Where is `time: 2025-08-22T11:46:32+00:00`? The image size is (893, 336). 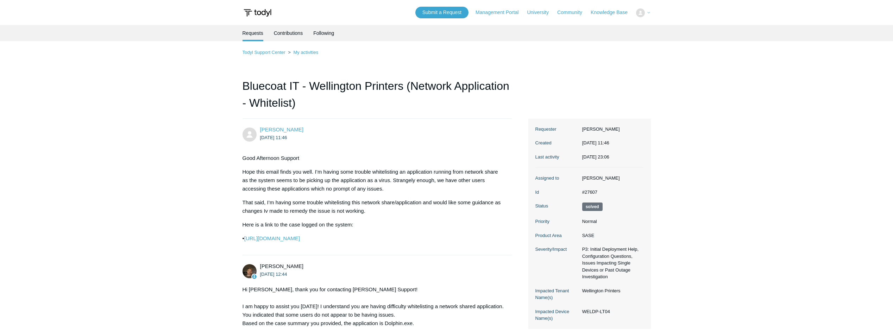 time: 2025-08-22T11:46:32+00:00 is located at coordinates (596, 143).